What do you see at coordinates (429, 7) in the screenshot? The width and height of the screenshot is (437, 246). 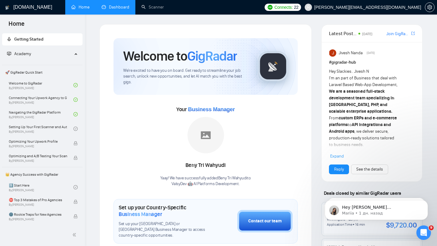 I see `a: setting` at bounding box center [429, 7].